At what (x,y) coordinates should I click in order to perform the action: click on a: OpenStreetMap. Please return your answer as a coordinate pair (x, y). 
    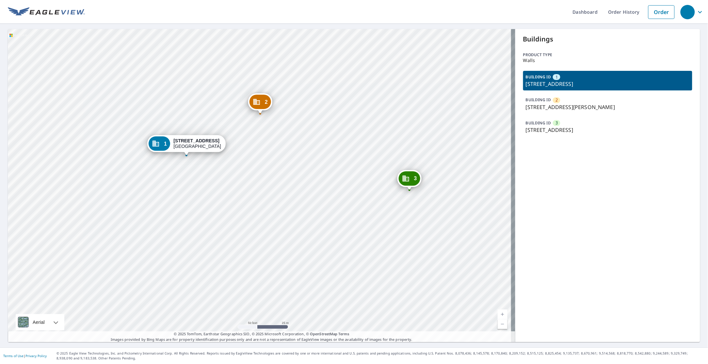
    Looking at the image, I should click on (324, 334).